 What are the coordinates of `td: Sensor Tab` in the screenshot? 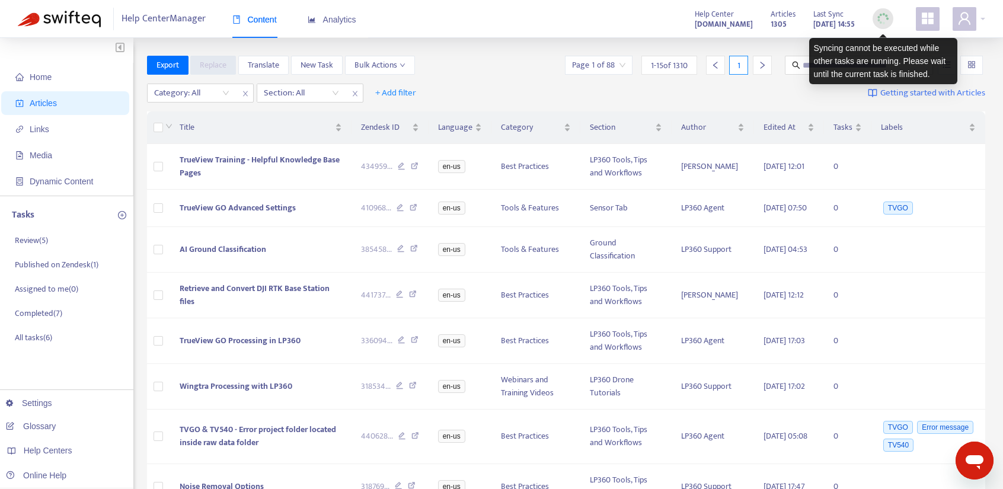 It's located at (626, 208).